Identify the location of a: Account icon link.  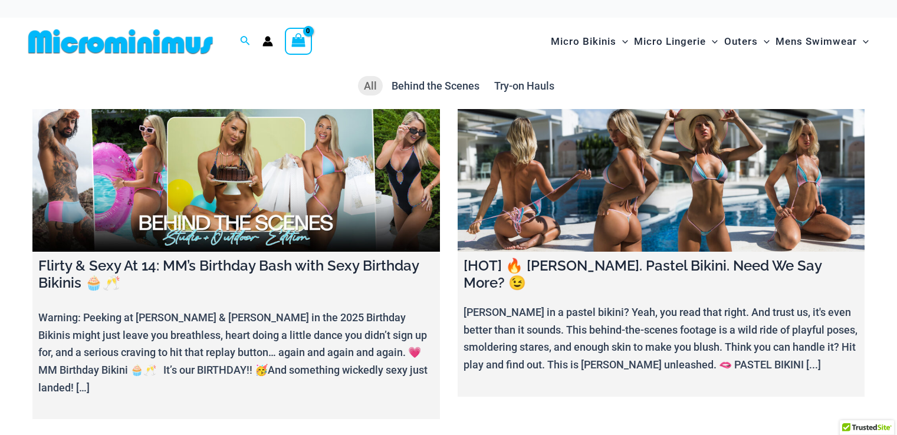
(268, 41).